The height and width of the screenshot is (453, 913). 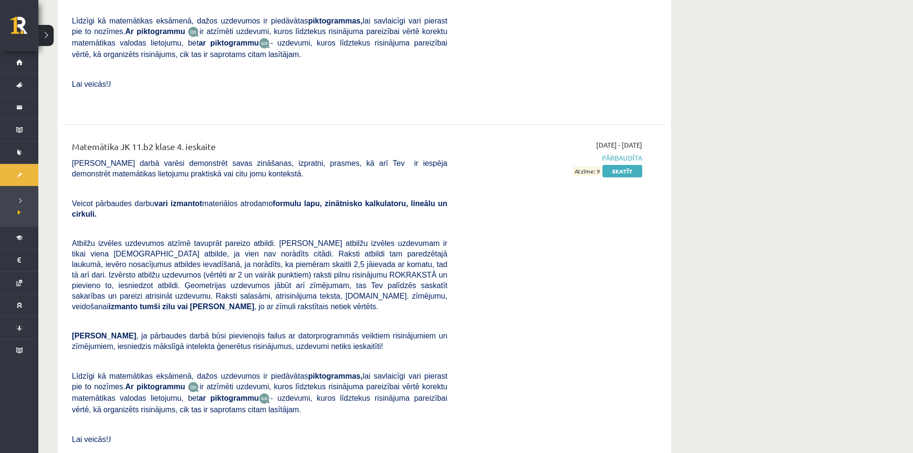 What do you see at coordinates (24, 29) in the screenshot?
I see `a: Rīgas 1. Tālmācības vidusskola` at bounding box center [24, 29].